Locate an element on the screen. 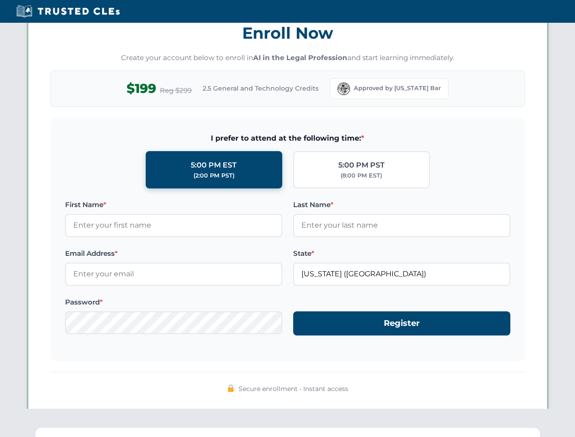 The image size is (575, 437). span: $199 is located at coordinates (141, 88).